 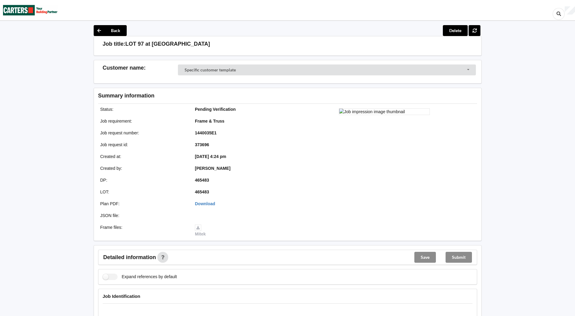 What do you see at coordinates (215, 109) in the screenshot?
I see `b: Pending Verification` at bounding box center [215, 109].